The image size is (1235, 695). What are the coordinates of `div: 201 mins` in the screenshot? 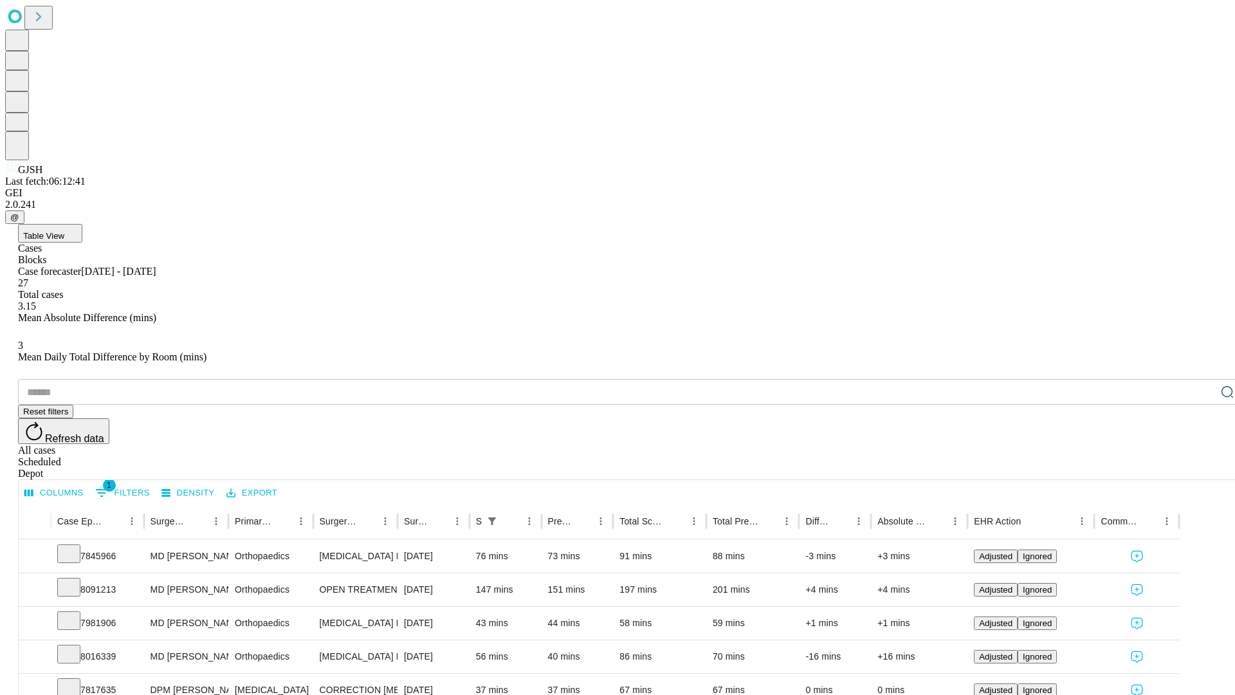 It's located at (753, 589).